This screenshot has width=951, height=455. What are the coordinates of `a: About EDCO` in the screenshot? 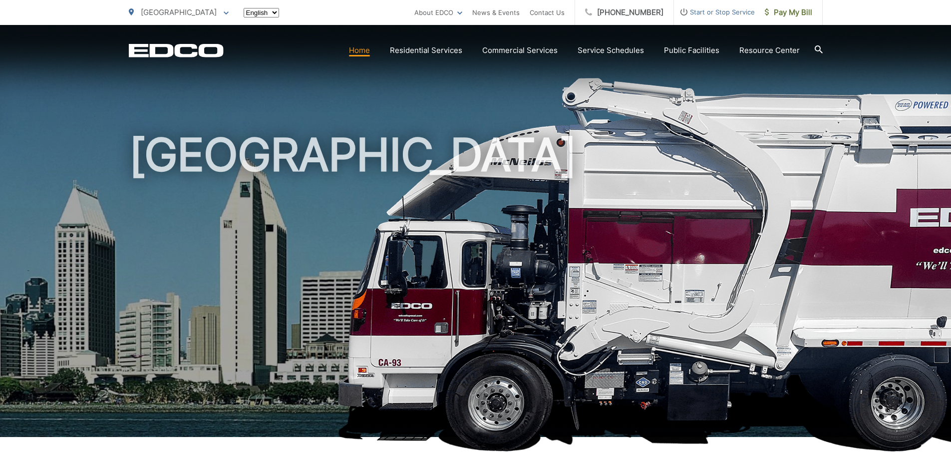 It's located at (438, 12).